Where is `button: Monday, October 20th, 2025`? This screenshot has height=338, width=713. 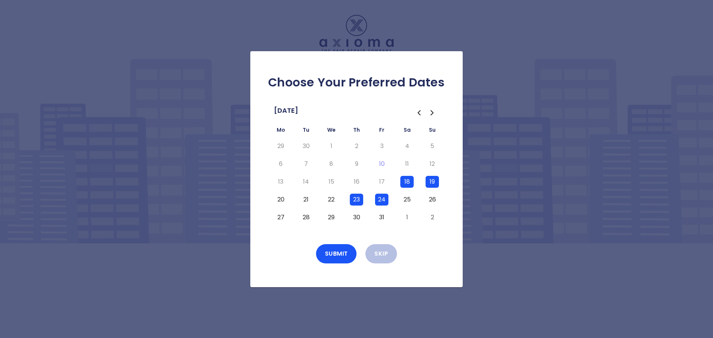
button: Monday, October 20th, 2025 is located at coordinates (281, 200).